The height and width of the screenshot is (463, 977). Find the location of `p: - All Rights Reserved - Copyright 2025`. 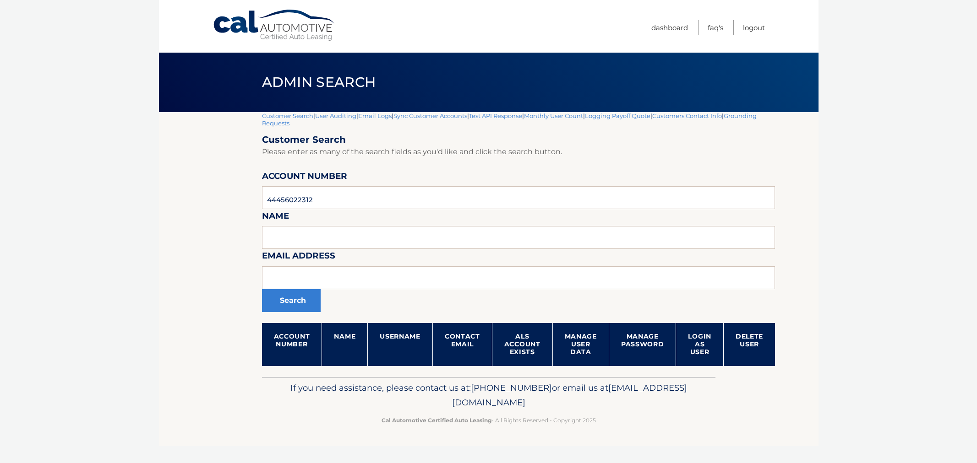

p: - All Rights Reserved - Copyright 2025 is located at coordinates (489, 420).